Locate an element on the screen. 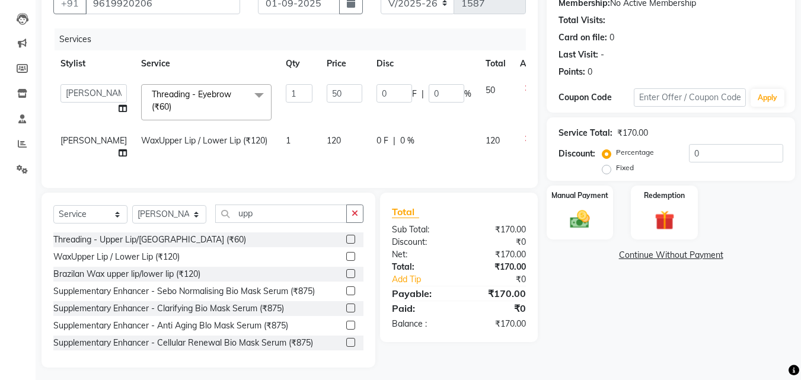  a: x is located at coordinates (174, 107).